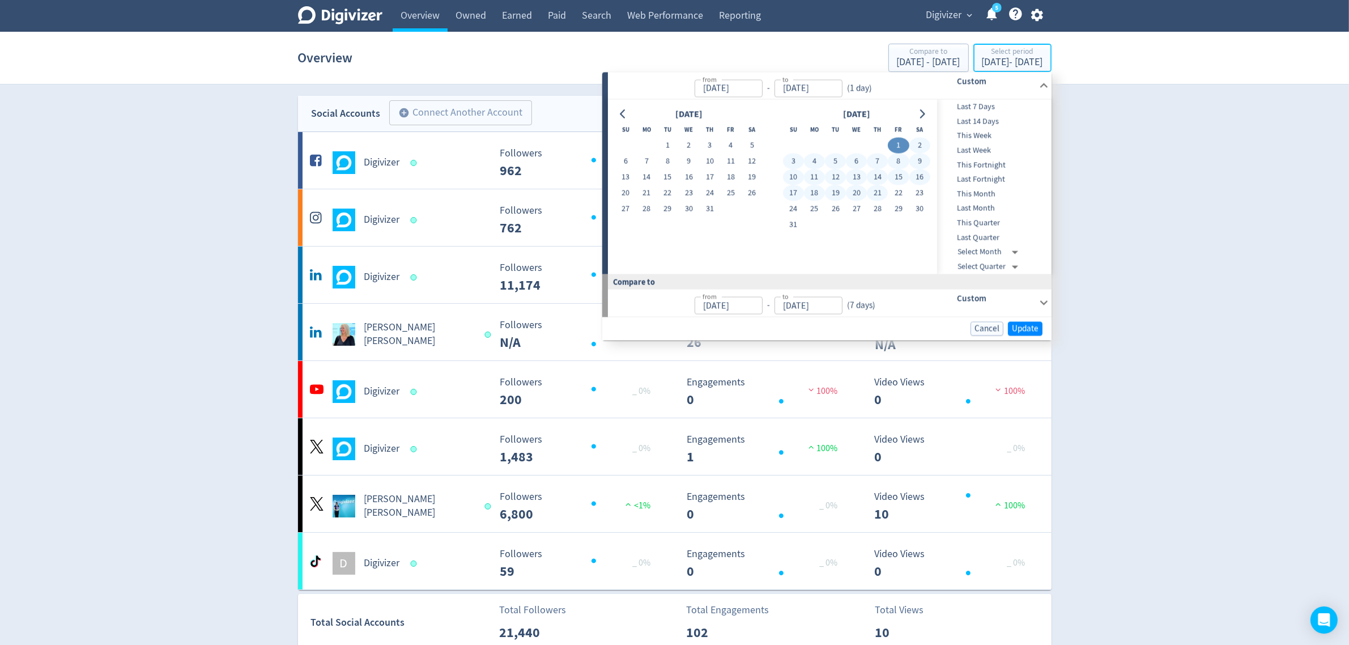  I want to click on div: This Quarter, so click(993, 223).